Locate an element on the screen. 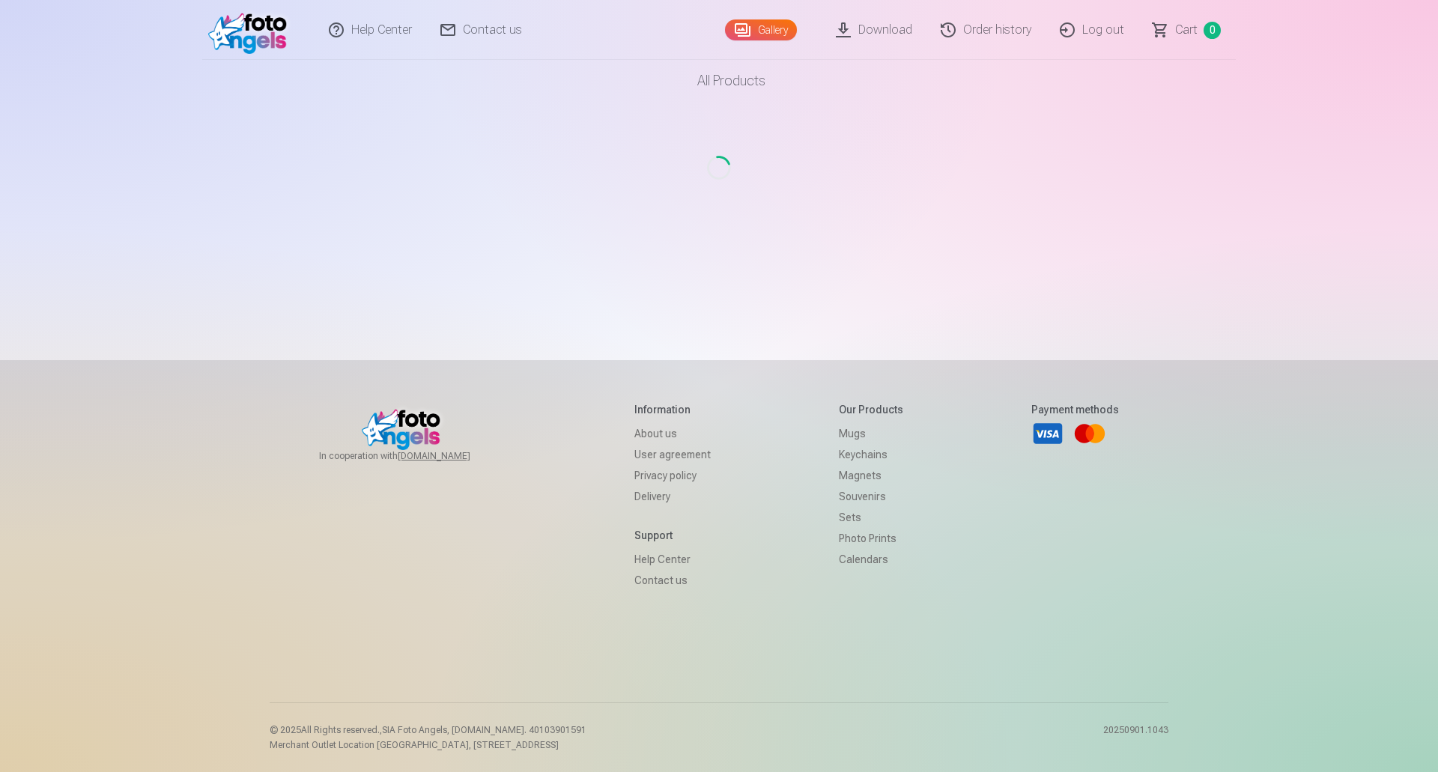  img: /fa5 is located at coordinates (251, 30).